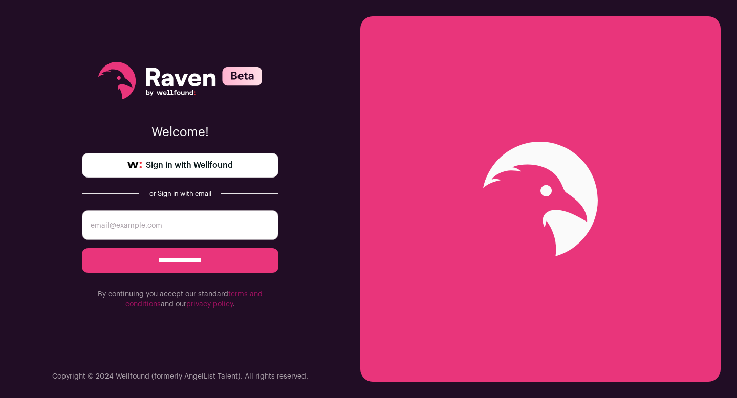 The height and width of the screenshot is (398, 737). Describe the element at coordinates (135, 165) in the screenshot. I see `img: wellfound-symbol-flush-black-fb3c872781a75f747ccb3a119075da62bfe97bd399995f84a933054e44a575c4.png` at that location.